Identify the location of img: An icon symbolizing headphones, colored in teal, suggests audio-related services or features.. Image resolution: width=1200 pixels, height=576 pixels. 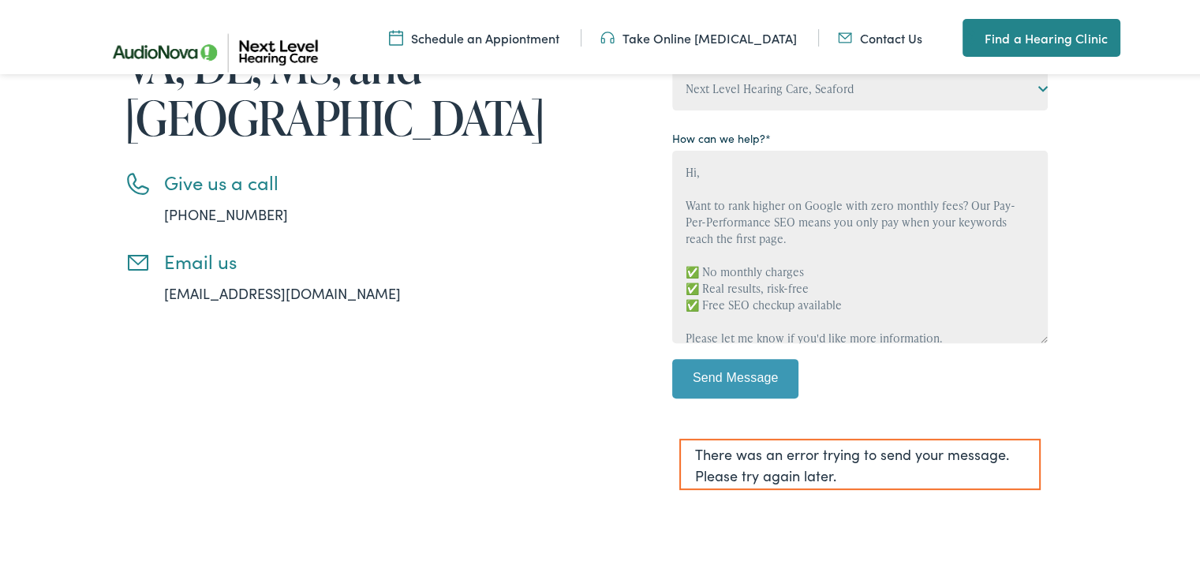
(608, 35).